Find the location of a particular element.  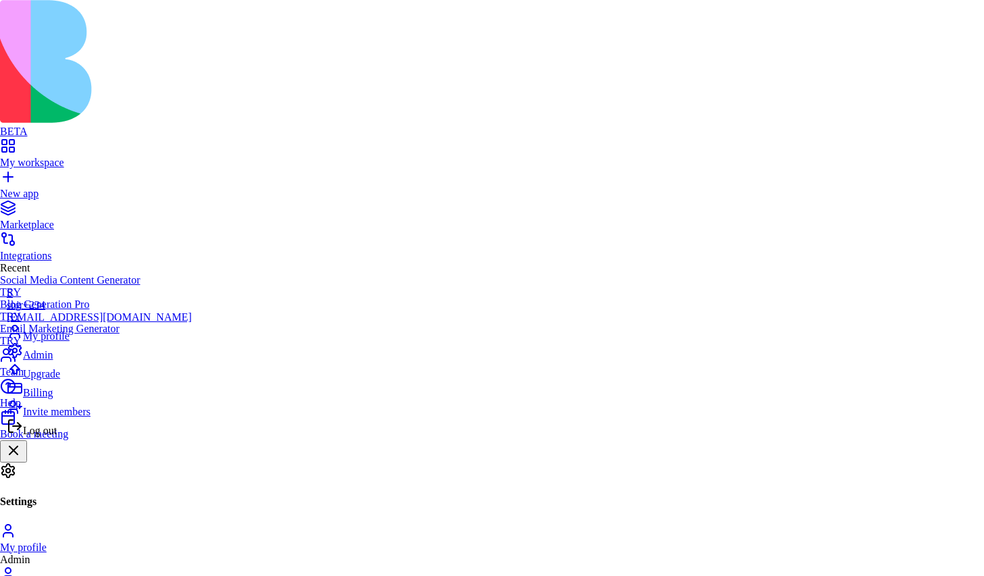

span: S is located at coordinates (9, 292).